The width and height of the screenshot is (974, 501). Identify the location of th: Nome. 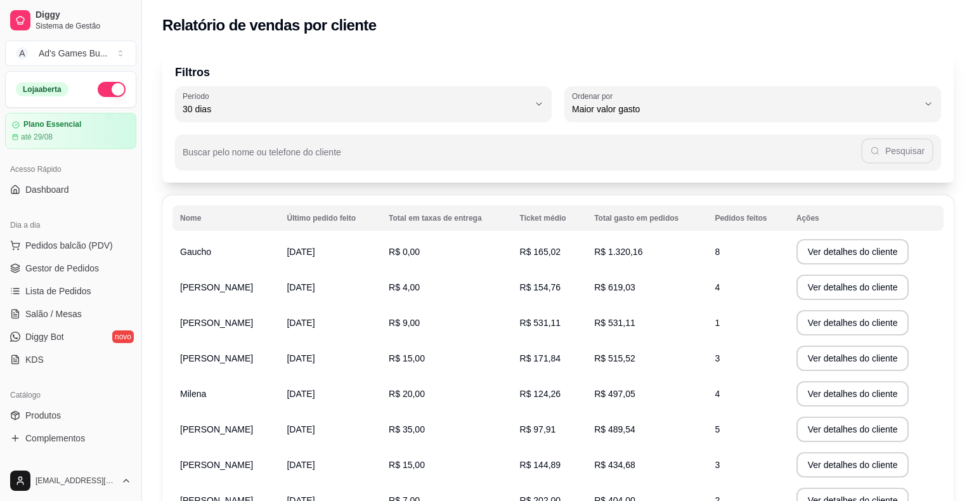
(226, 218).